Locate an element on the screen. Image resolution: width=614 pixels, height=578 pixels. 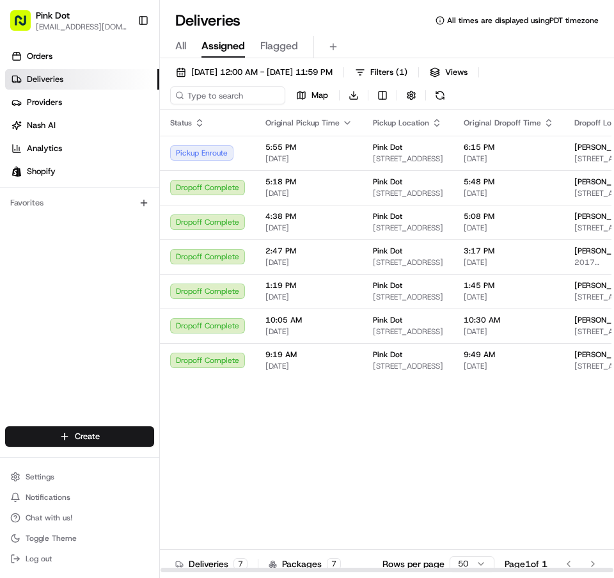
span: Log out is located at coordinates (38, 558).